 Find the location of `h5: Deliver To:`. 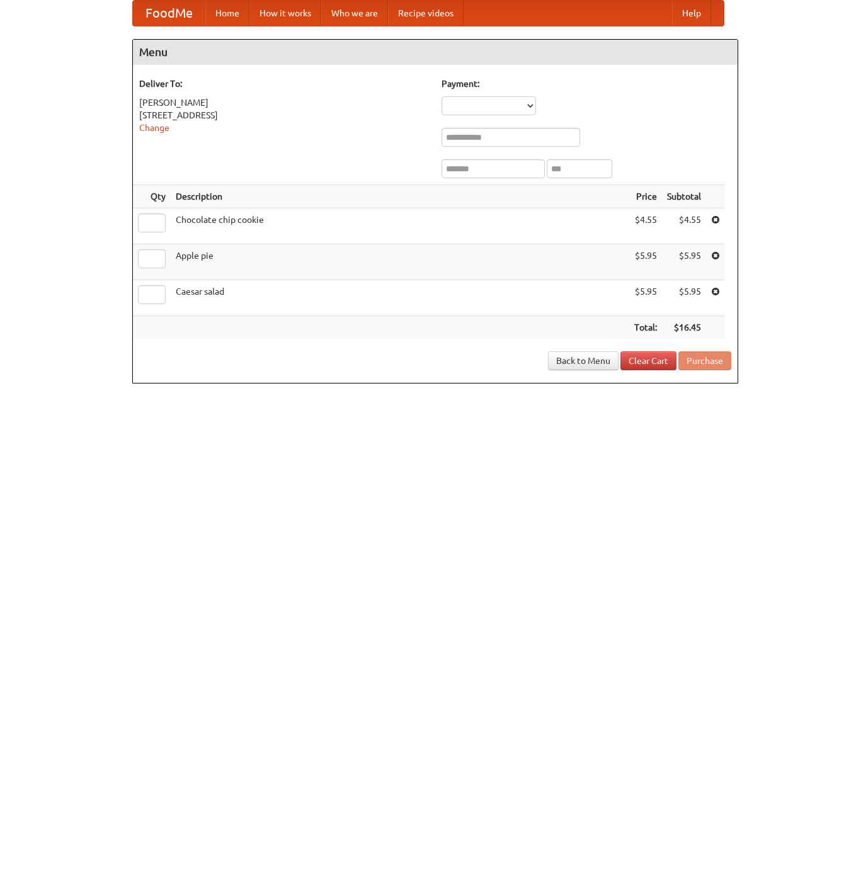

h5: Deliver To: is located at coordinates (284, 84).